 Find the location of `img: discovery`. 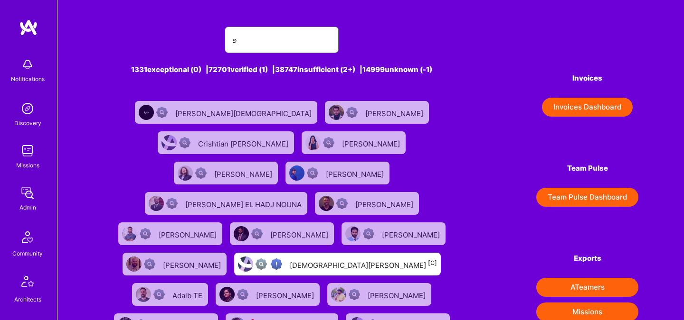

img: discovery is located at coordinates (28, 109).